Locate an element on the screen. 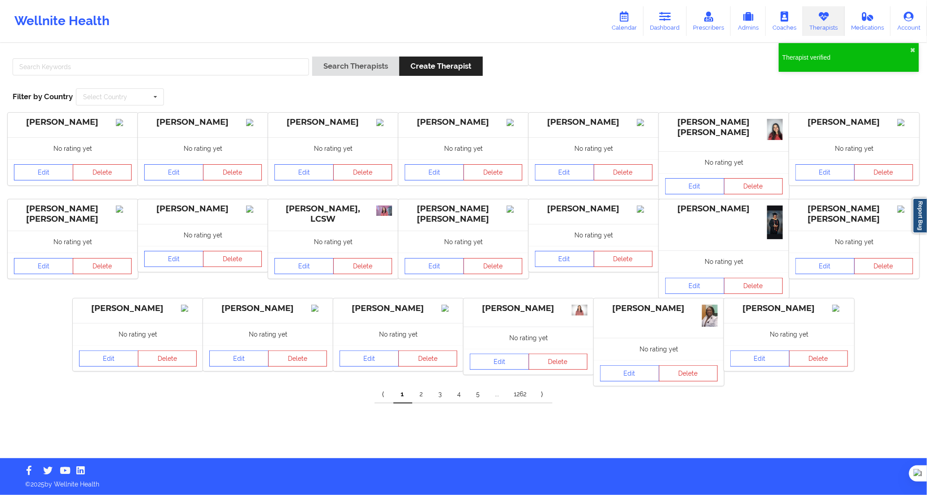 The width and height of the screenshot is (927, 495). a: 3 is located at coordinates (441, 395).